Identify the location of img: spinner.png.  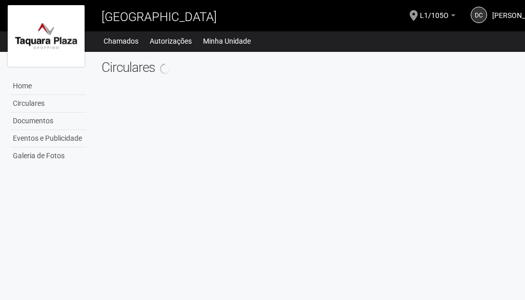
(165, 69).